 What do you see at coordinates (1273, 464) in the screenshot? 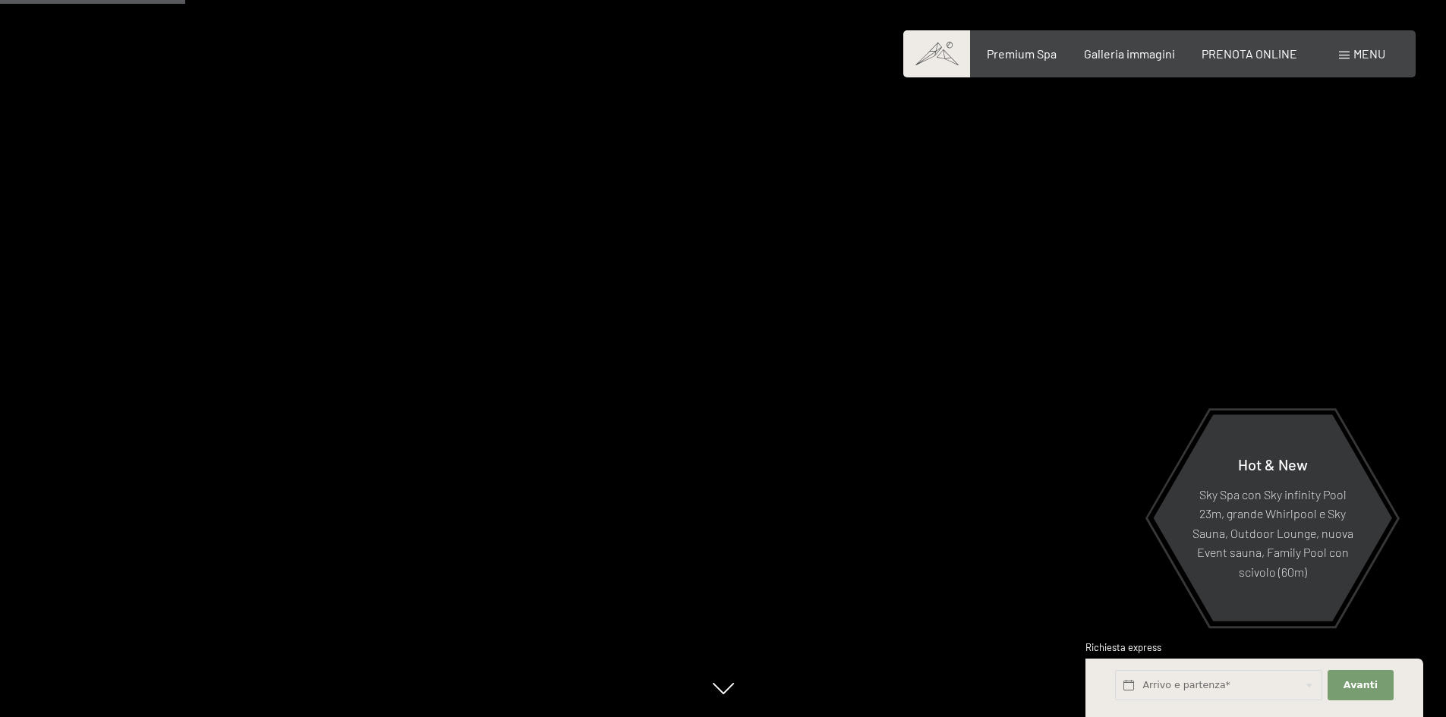
I see `span: Hot & New` at bounding box center [1273, 464].